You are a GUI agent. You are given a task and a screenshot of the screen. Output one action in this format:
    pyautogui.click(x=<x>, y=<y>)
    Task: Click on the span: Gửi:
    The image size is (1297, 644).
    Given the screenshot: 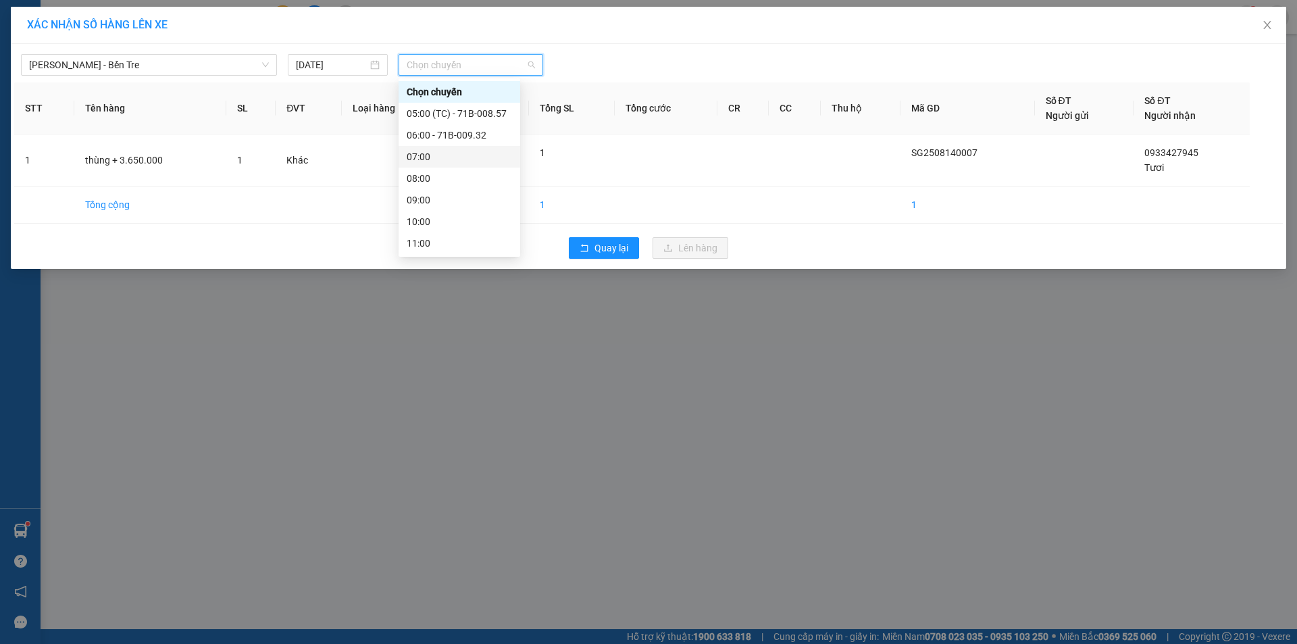 What is the action you would take?
    pyautogui.click(x=22, y=18)
    